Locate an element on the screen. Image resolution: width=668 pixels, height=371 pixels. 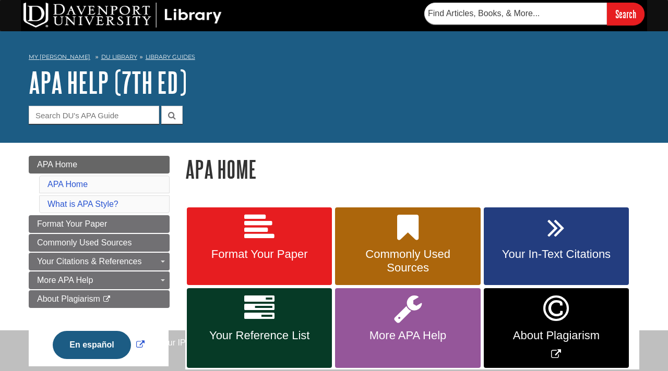
a: Your In-Text Citations is located at coordinates (556, 247).